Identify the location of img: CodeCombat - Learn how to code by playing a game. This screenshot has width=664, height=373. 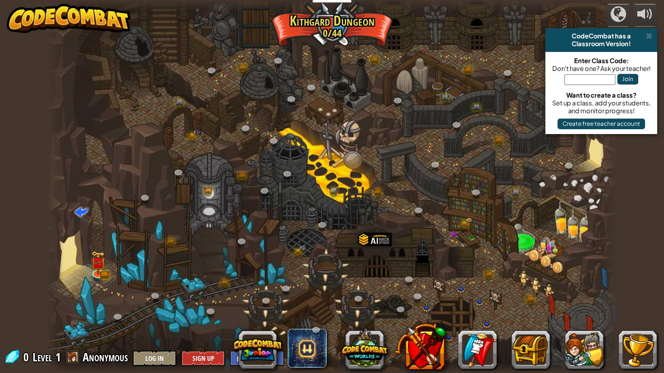
(69, 18).